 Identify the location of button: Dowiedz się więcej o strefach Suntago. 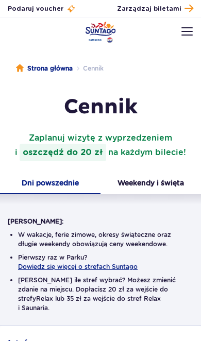
(78, 267).